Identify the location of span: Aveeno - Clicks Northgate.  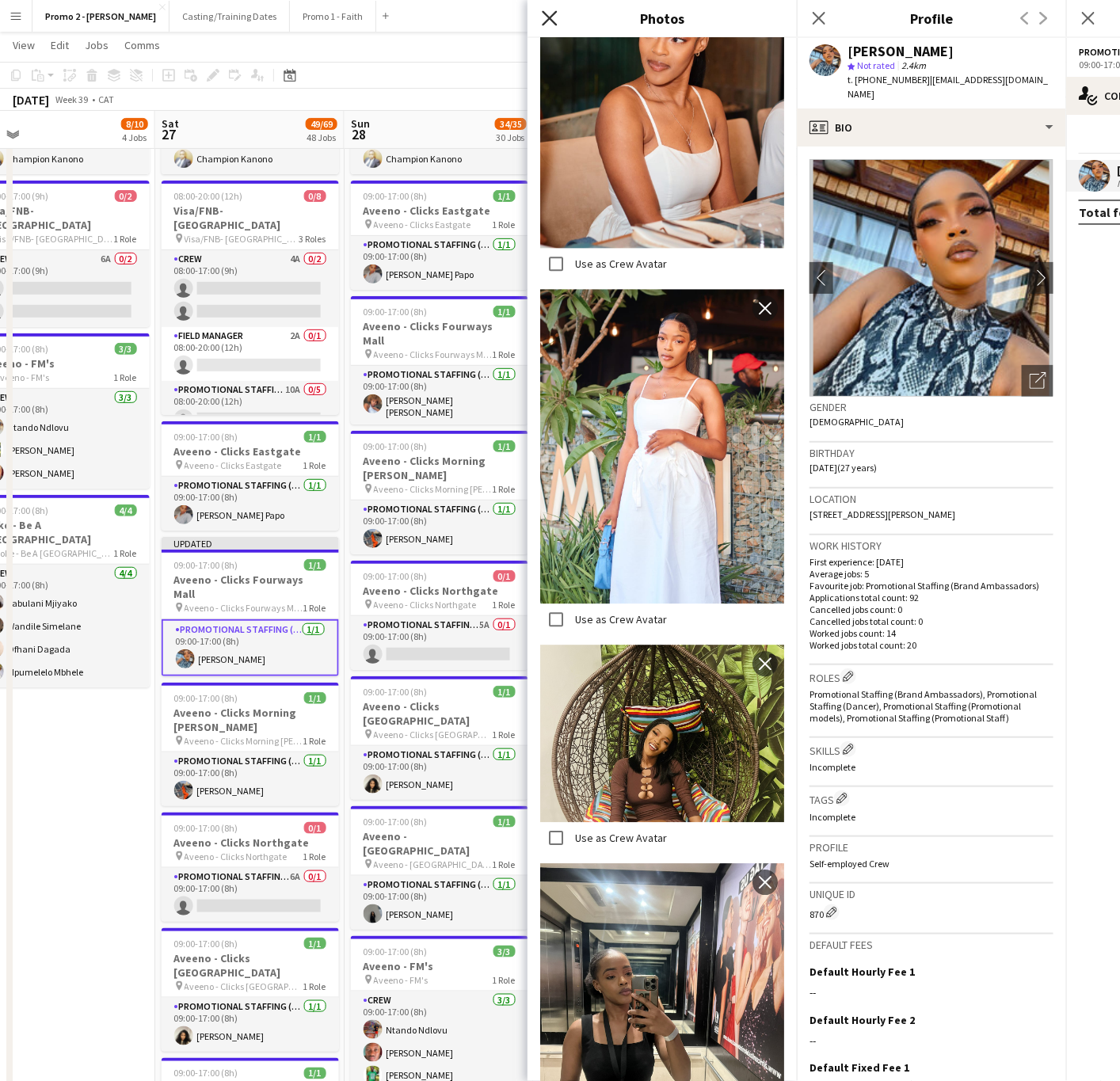
(425, 604).